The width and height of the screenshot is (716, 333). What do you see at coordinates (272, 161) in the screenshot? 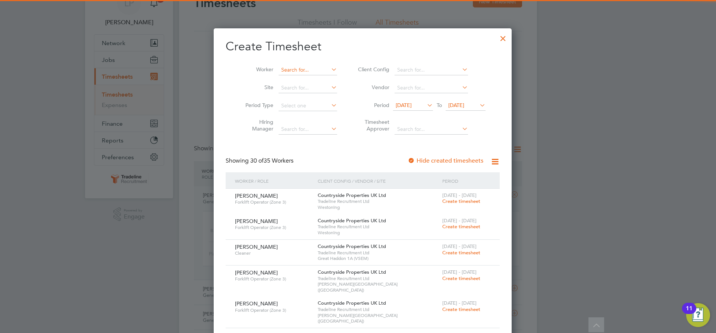
I see `span: 35 Workers` at bounding box center [272, 161].